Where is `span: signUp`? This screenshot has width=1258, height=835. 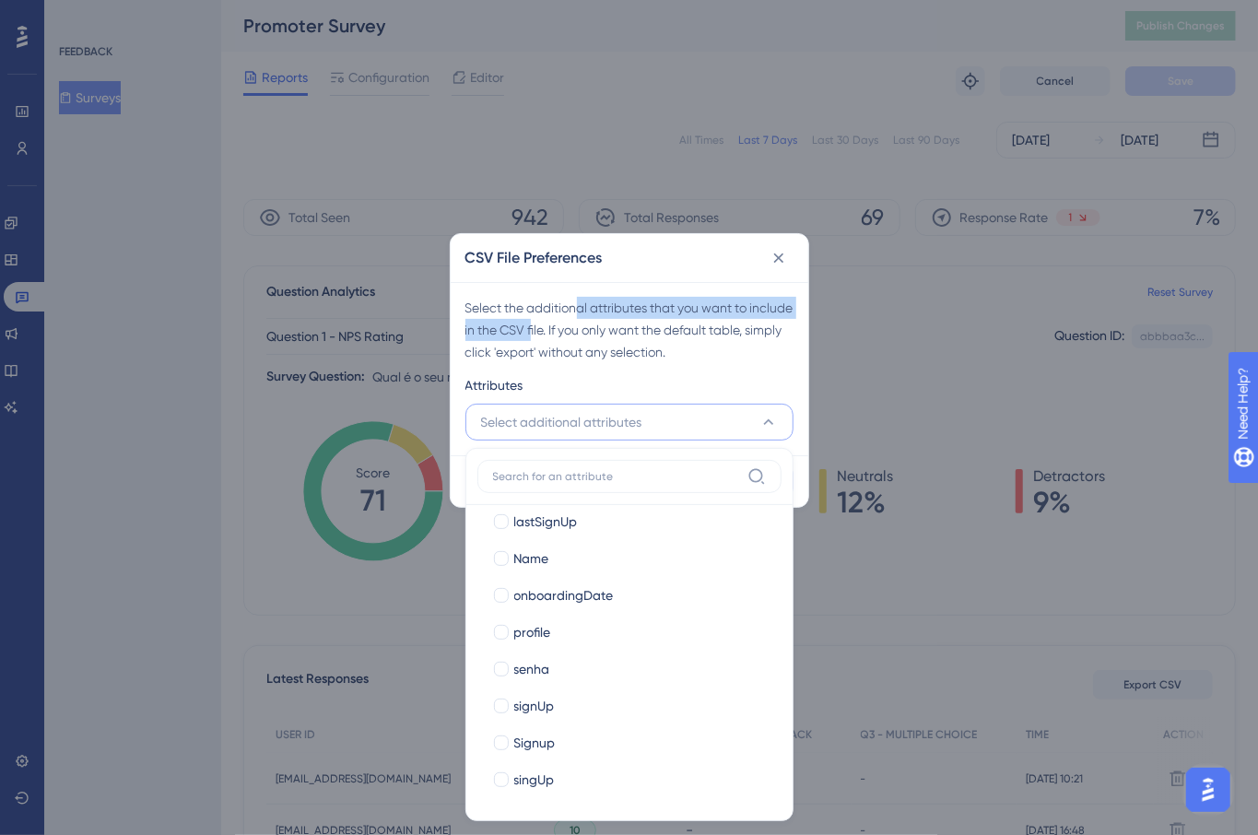 span: signUp is located at coordinates (534, 706).